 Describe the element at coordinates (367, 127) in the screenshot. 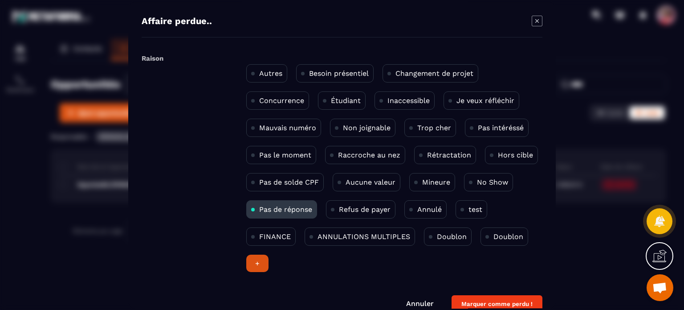

I see `p: Non joignable` at that location.